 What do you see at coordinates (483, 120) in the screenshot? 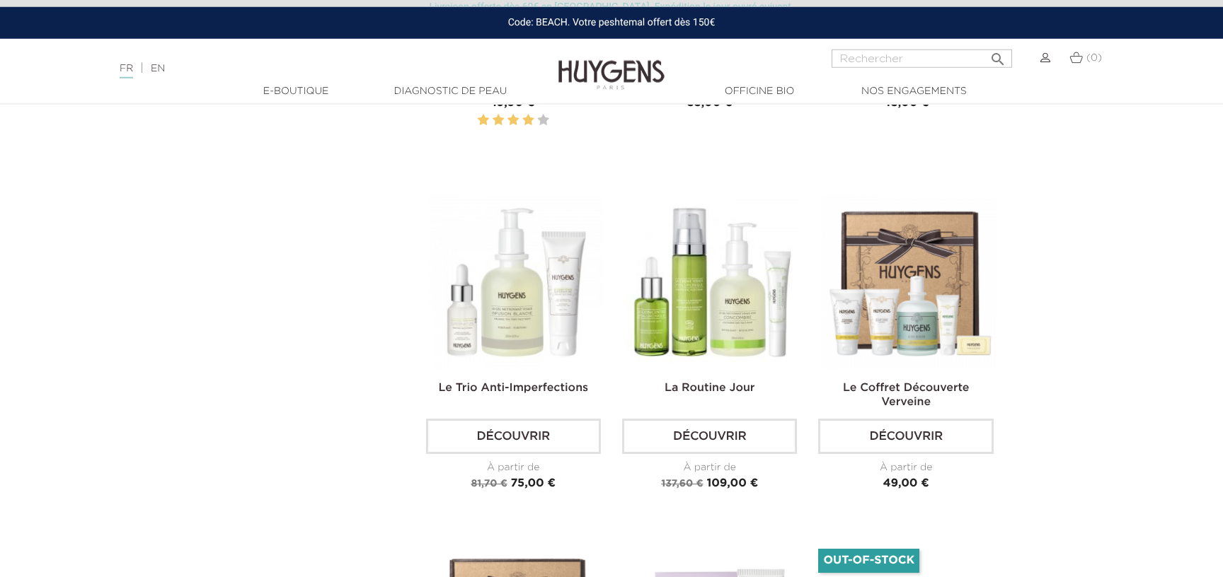
I see `label: 1` at bounding box center [483, 120].